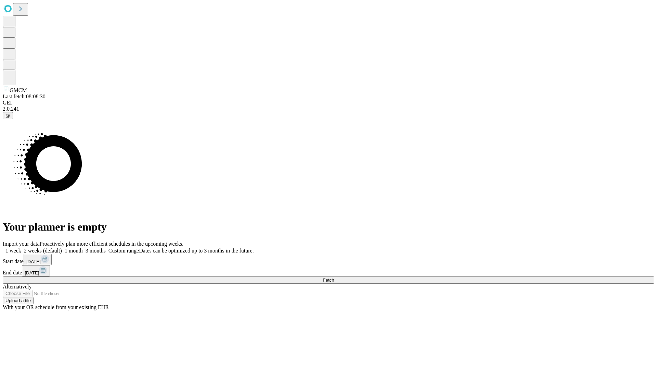 This screenshot has width=657, height=370. What do you see at coordinates (328, 280) in the screenshot?
I see `span: Fetch` at bounding box center [328, 280].